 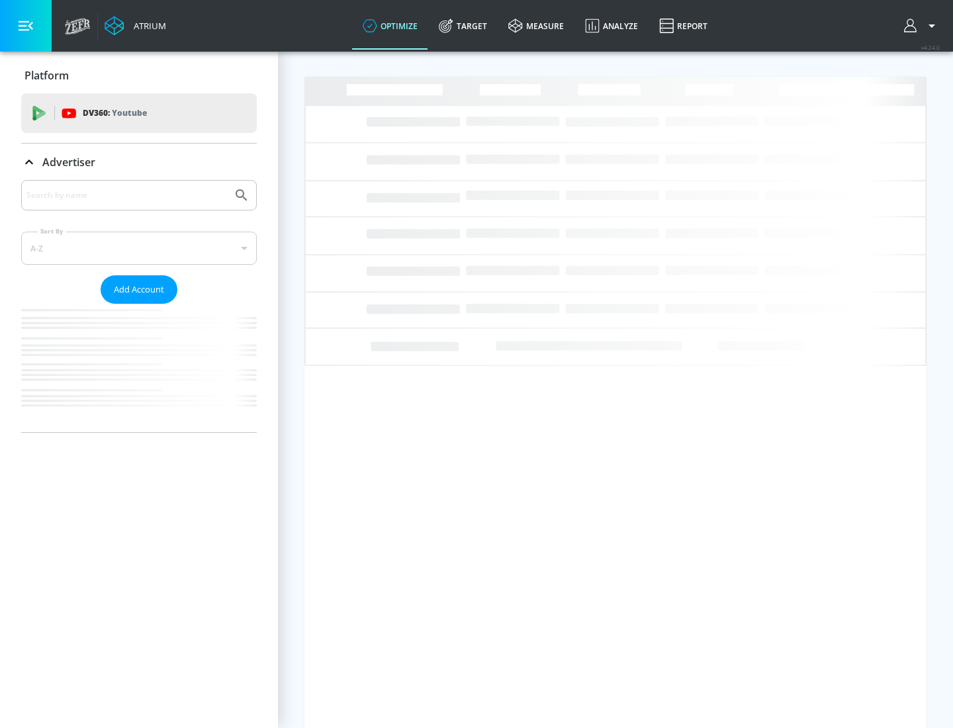 What do you see at coordinates (139, 113) in the screenshot?
I see `div: DV360: Youtube` at bounding box center [139, 113].